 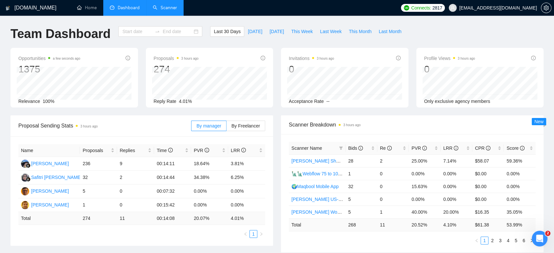 What do you see at coordinates (306, 101) in the screenshot?
I see `span: Acceptance Rate` at bounding box center [306, 101].